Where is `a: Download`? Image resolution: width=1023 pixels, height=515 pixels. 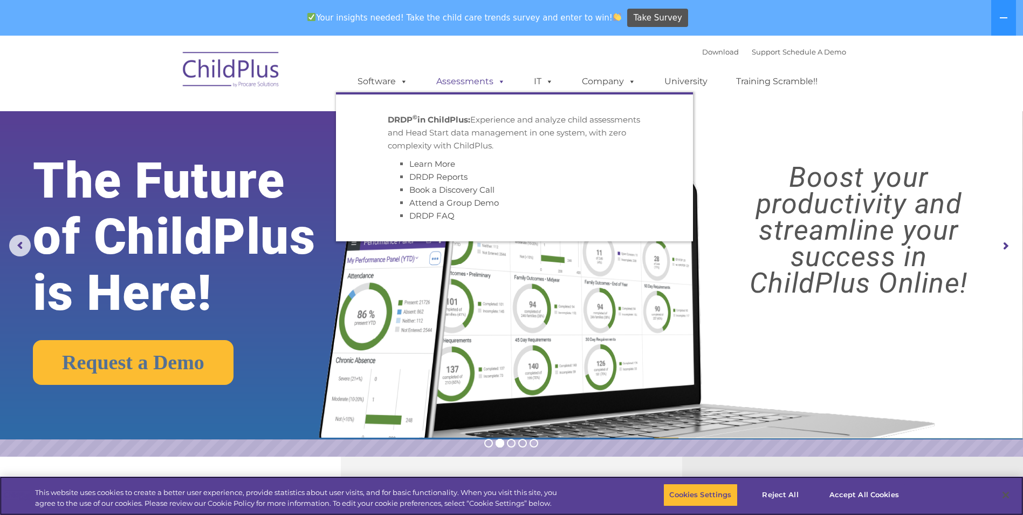 a: Download is located at coordinates (721, 52).